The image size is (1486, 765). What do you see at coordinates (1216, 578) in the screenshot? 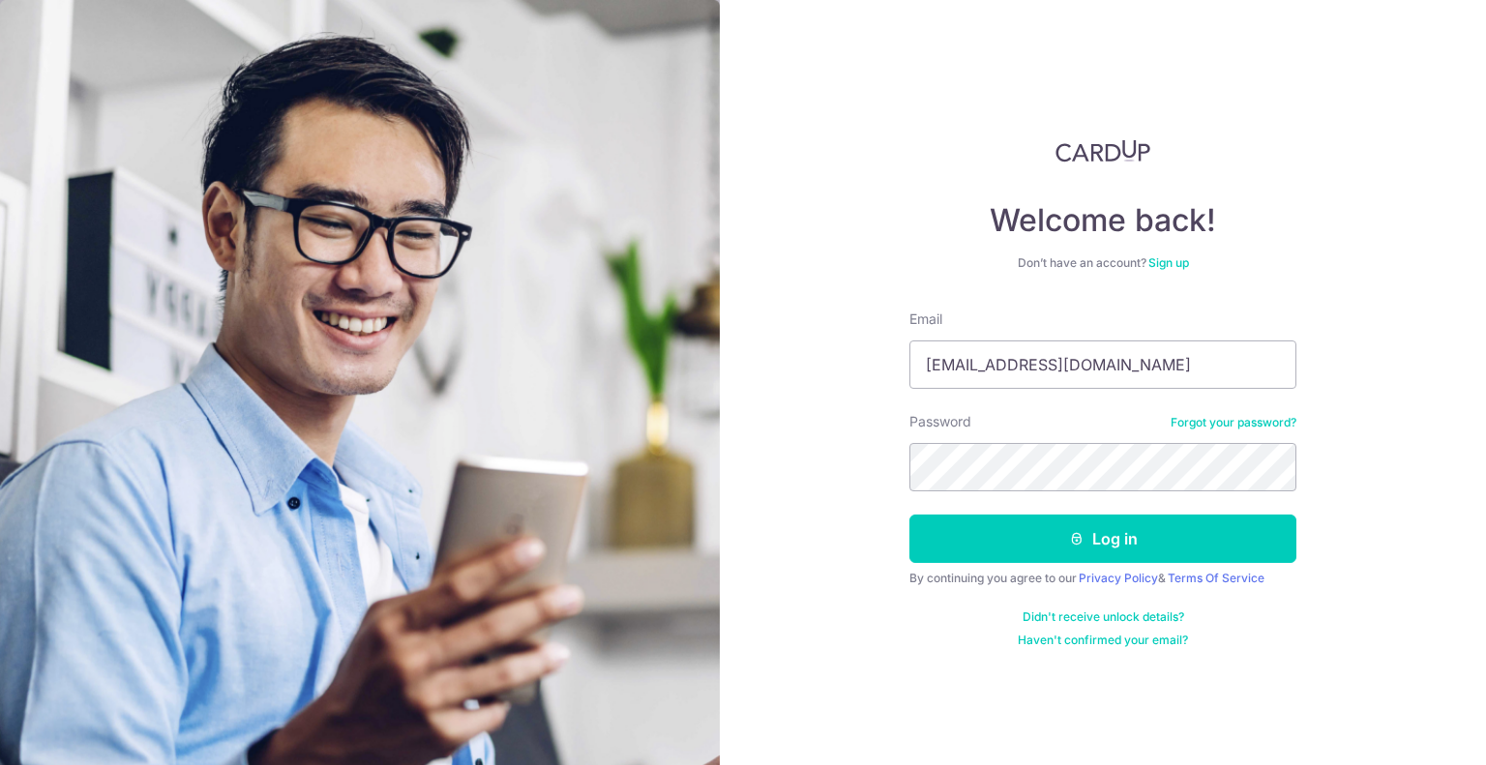
I see `a: Terms Of Service` at bounding box center [1216, 578].